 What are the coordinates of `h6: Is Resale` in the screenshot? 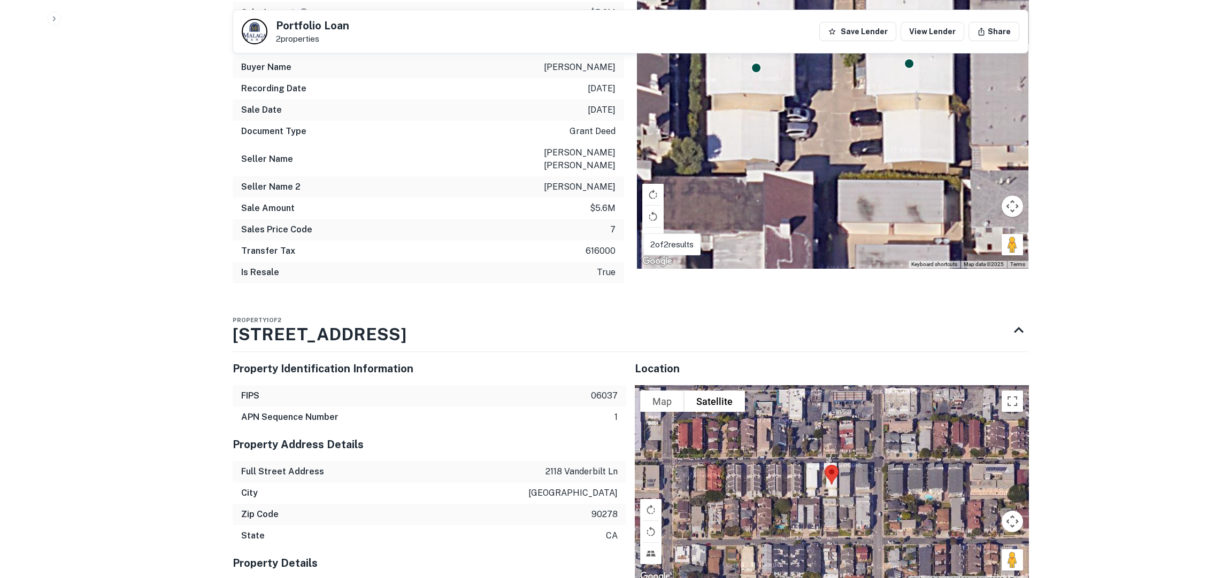 It's located at (260, 273).